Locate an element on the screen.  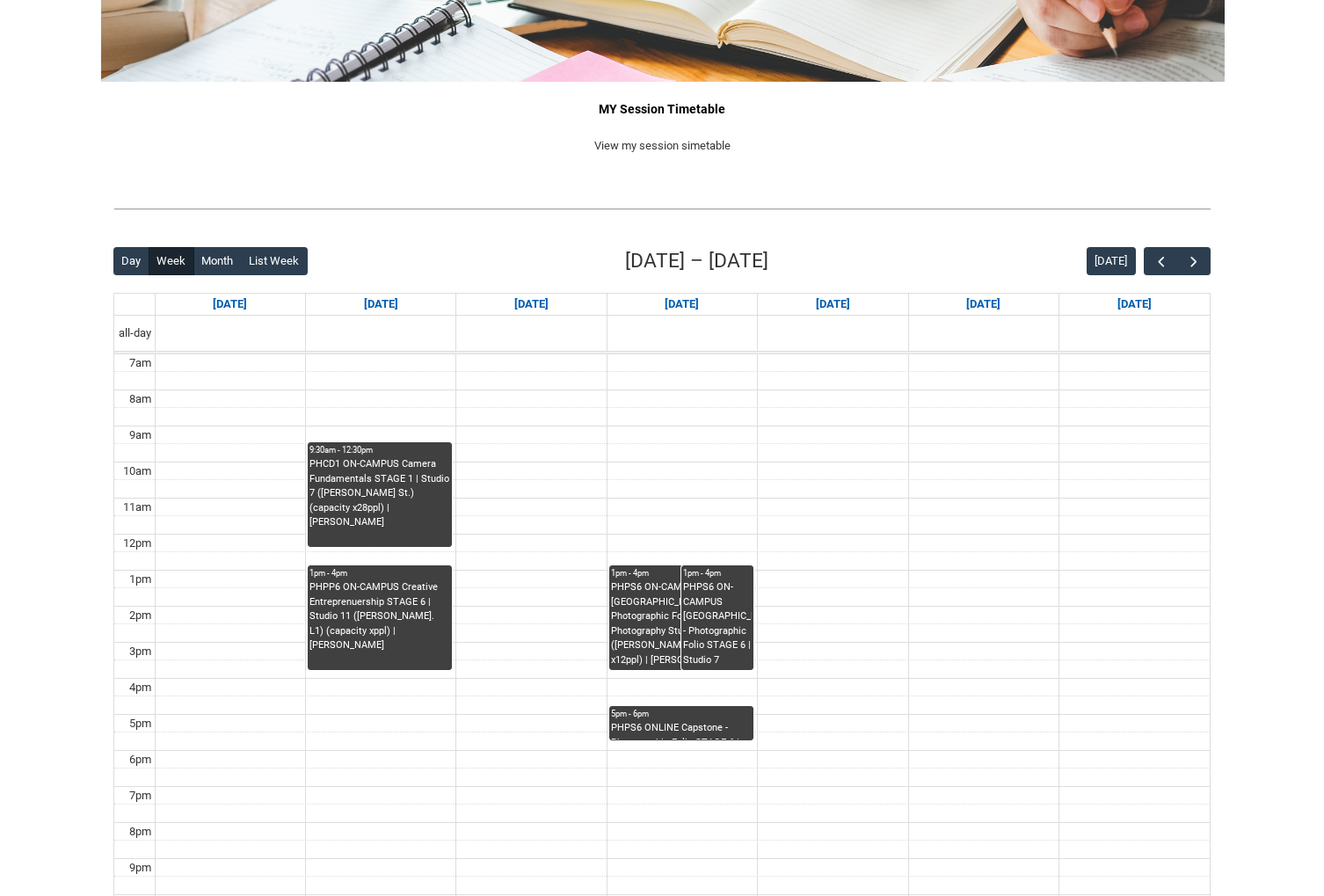
div: 4pm is located at coordinates (140, 687).